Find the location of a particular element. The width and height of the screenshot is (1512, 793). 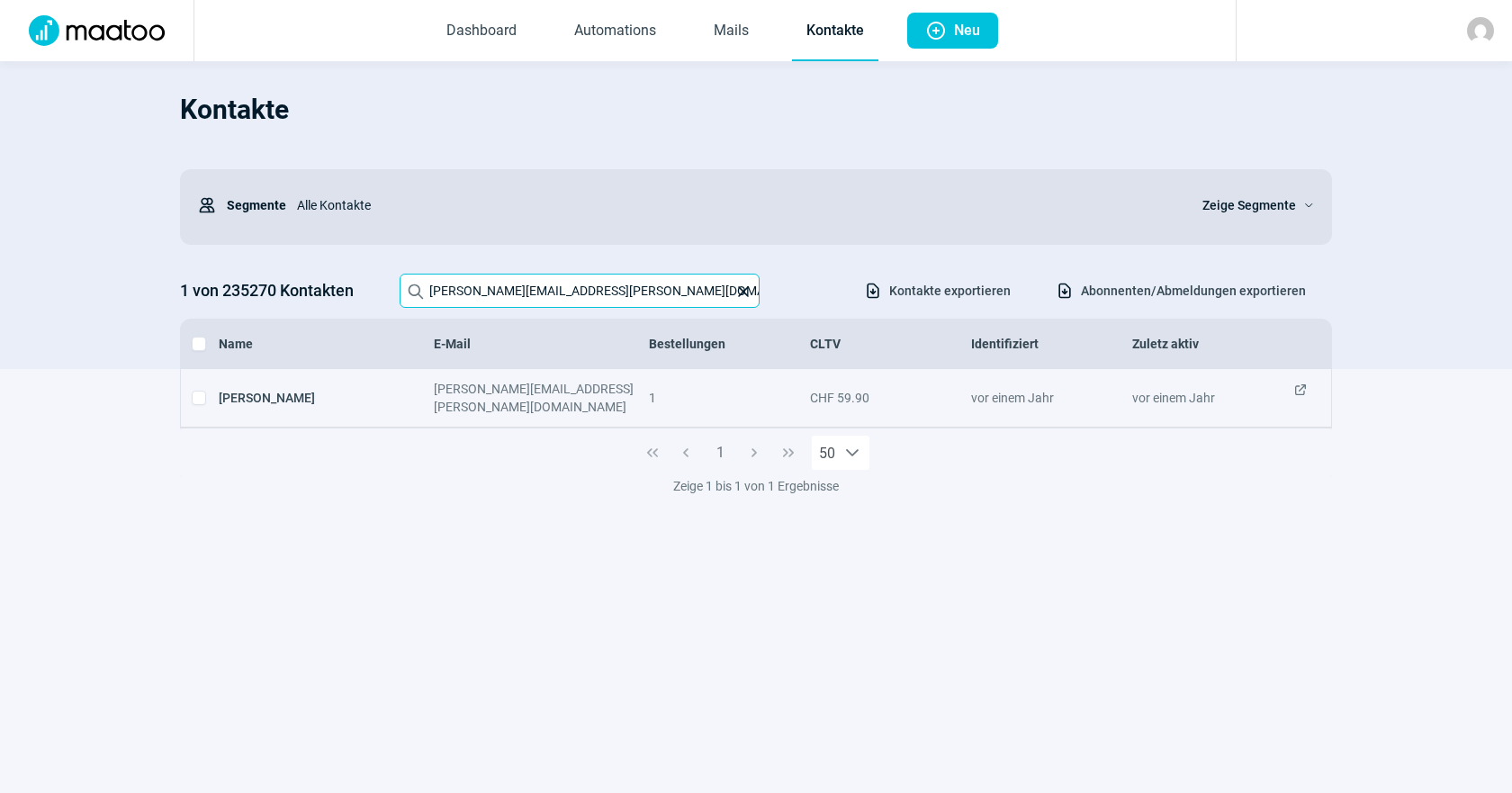

div: CHF 59.90 is located at coordinates (890, 398).